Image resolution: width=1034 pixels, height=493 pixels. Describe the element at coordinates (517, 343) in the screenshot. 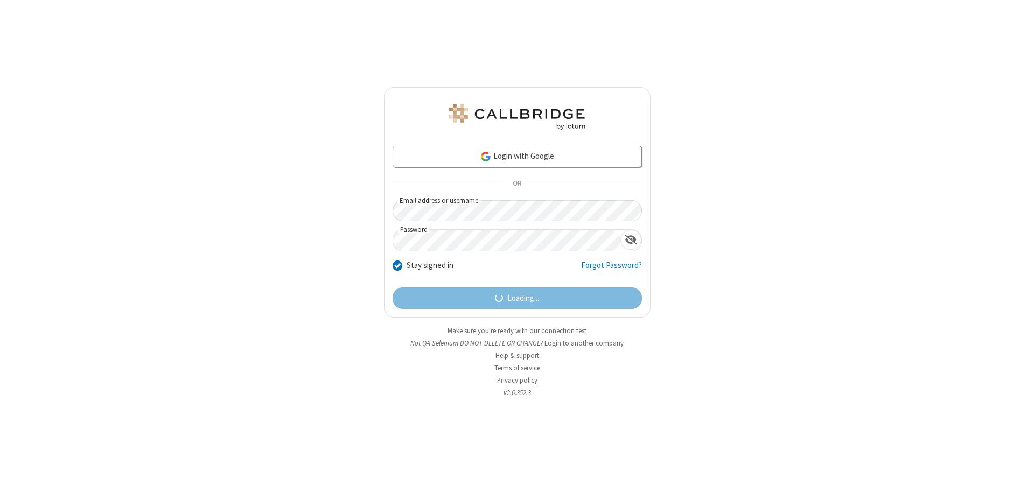

I see `li: Not QA Selenium DO NOT DELETE OR CHANGE?` at that location.